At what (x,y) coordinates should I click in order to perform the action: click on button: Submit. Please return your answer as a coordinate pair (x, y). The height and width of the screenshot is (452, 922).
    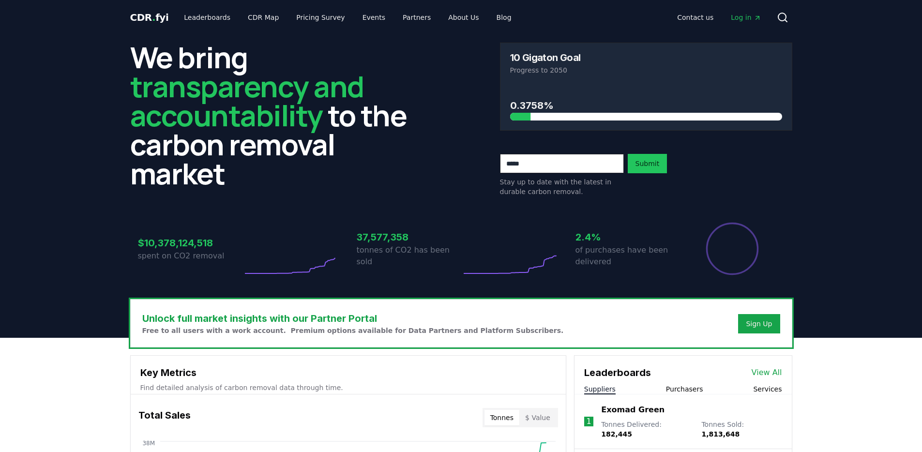
    Looking at the image, I should click on (647, 164).